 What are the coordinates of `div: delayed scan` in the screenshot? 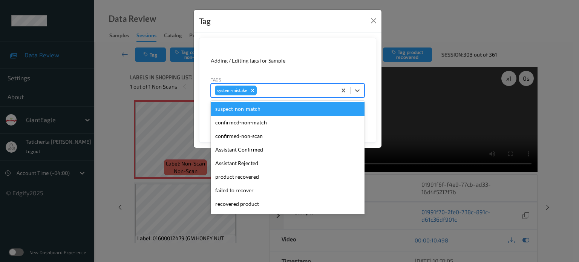 It's located at (288, 218).